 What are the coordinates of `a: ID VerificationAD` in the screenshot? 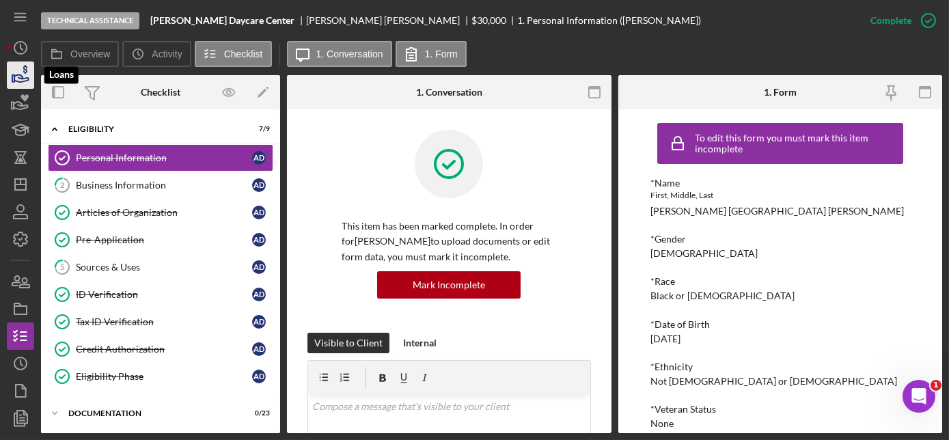 It's located at (161, 295).